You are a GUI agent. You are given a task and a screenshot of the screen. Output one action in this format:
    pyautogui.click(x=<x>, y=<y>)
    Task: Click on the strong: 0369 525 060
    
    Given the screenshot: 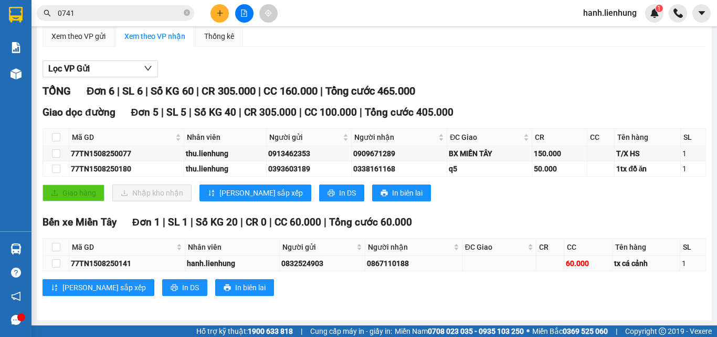 What is the action you would take?
    pyautogui.click(x=585, y=331)
    